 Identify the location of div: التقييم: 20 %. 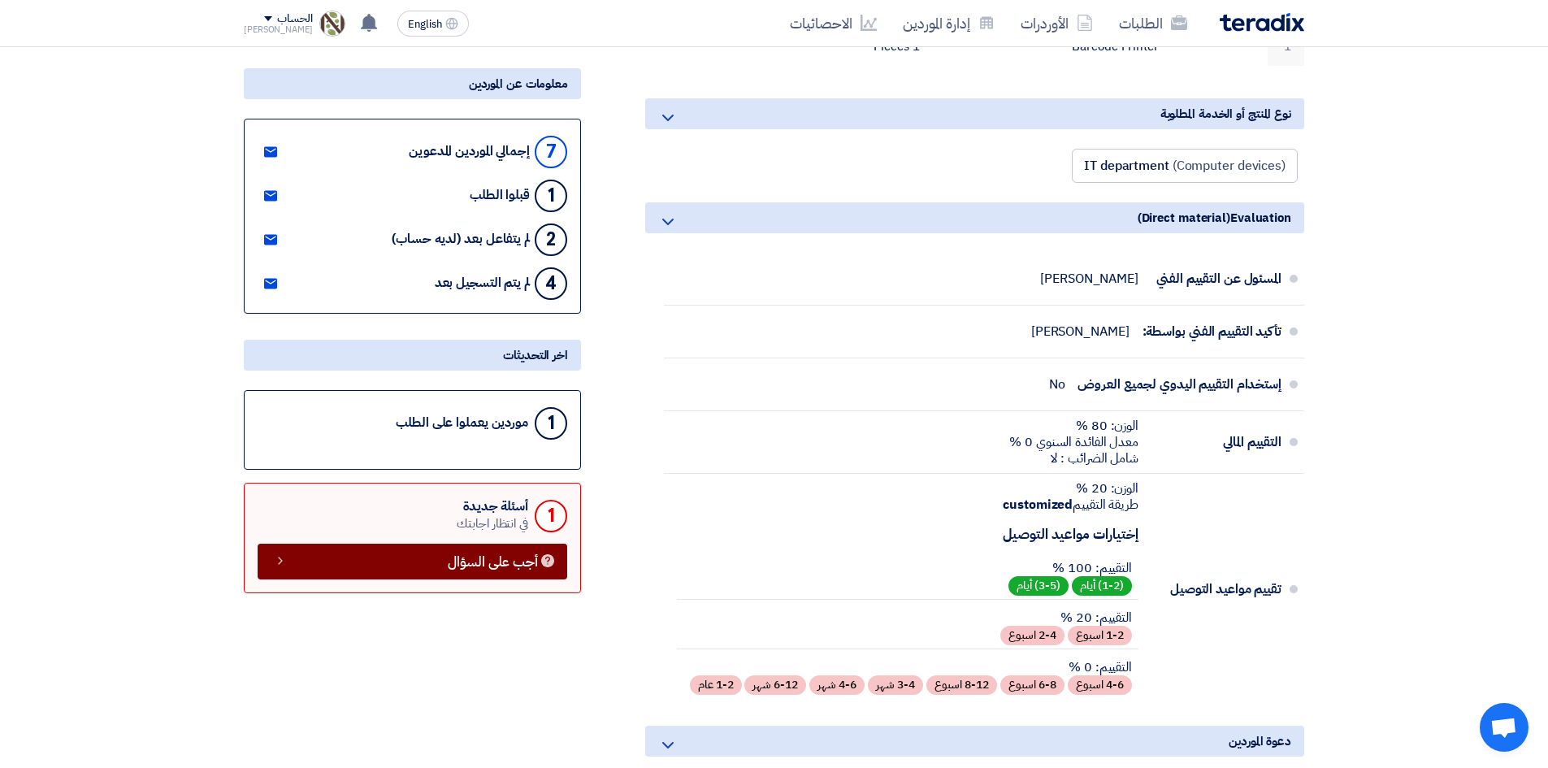
(1066, 618).